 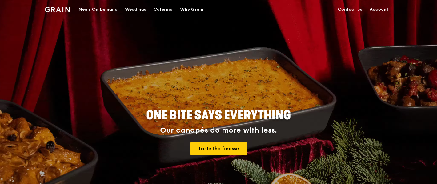 I want to click on div: Catering, so click(x=163, y=10).